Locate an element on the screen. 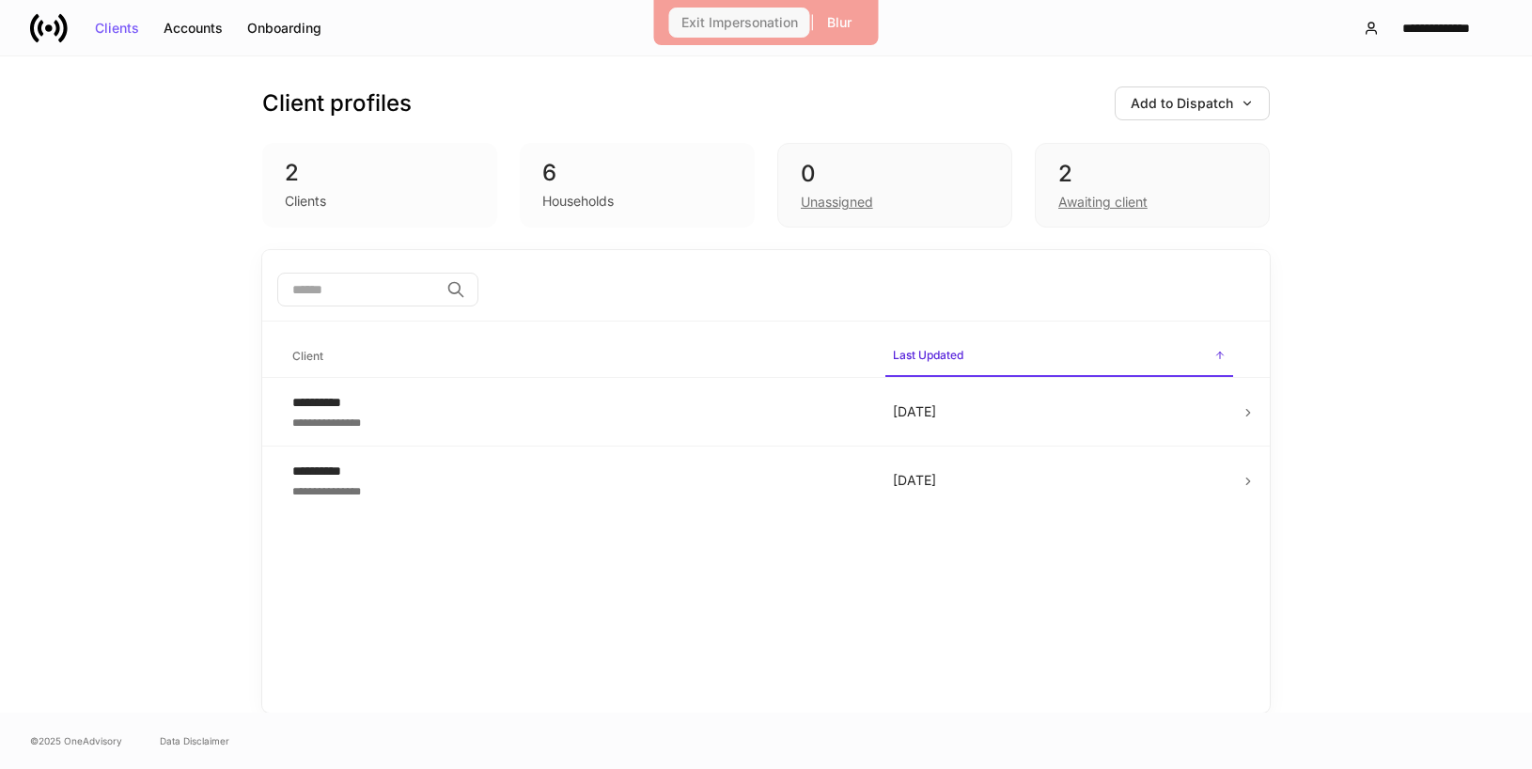  button: Exit Impersonation is located at coordinates (740, 23).